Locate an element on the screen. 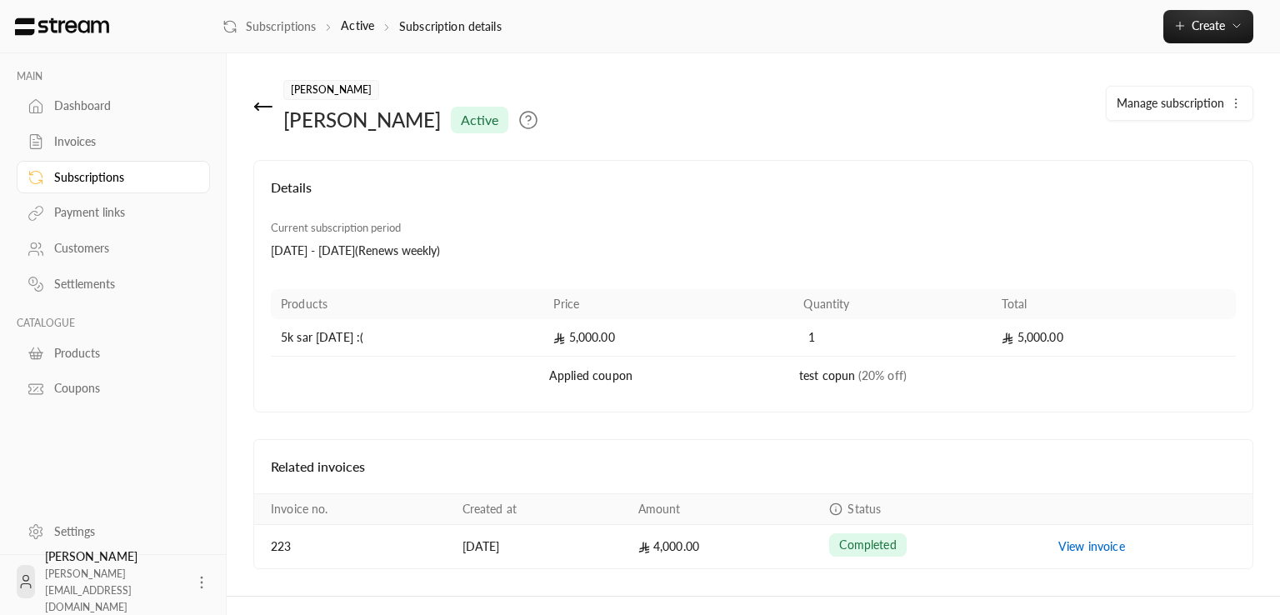 This screenshot has width=1280, height=615. th: Invoice no. is located at coordinates (353, 509).